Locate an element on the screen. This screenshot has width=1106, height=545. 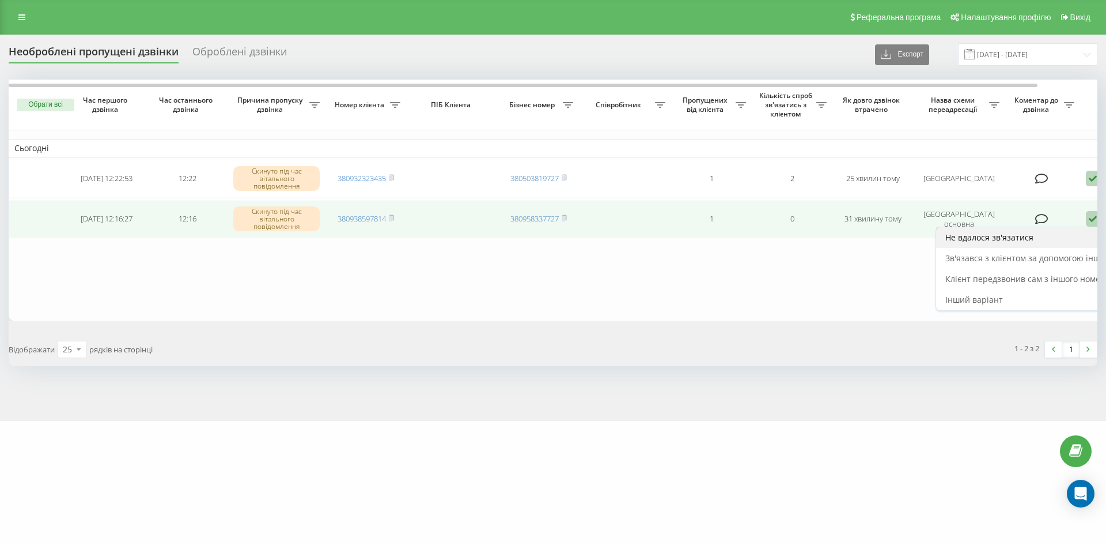
span: Назва схеми переадресації is located at coordinates (954, 104).